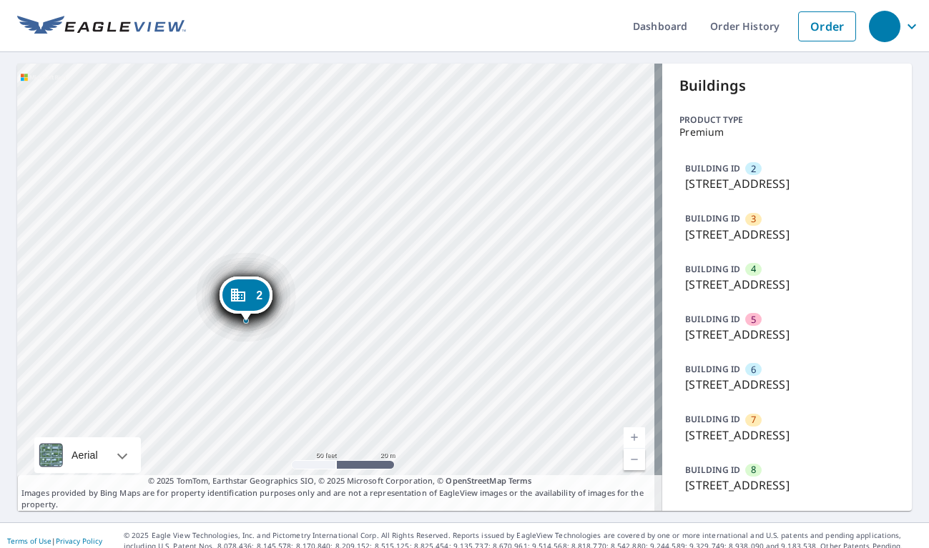 This screenshot has width=929, height=548. Describe the element at coordinates (102, 26) in the screenshot. I see `img: EV Logo` at that location.